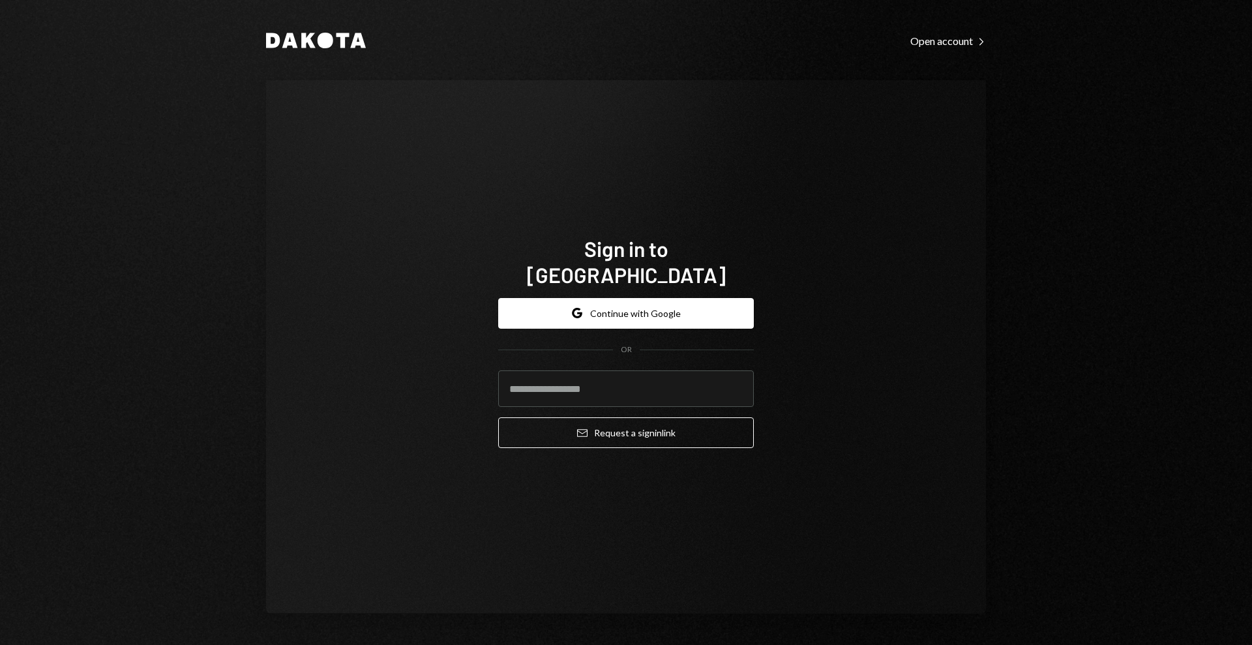 This screenshot has height=645, width=1252. What do you see at coordinates (948, 41) in the screenshot?
I see `div: Open account` at bounding box center [948, 41].